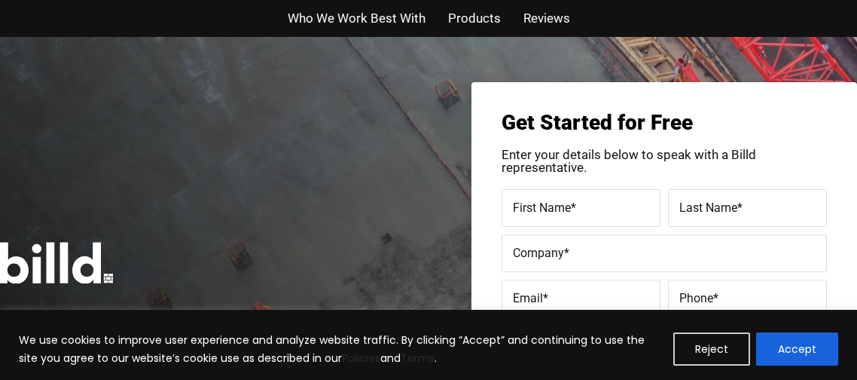 The image size is (857, 380). Describe the element at coordinates (356, 18) in the screenshot. I see `span: Who We Work Best With` at that location.